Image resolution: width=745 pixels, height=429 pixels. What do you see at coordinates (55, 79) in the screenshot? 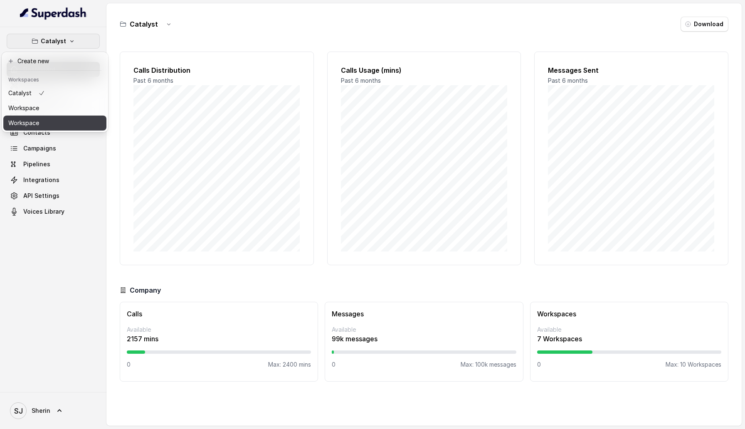
I see `header: Workspaces` at bounding box center [55, 79].